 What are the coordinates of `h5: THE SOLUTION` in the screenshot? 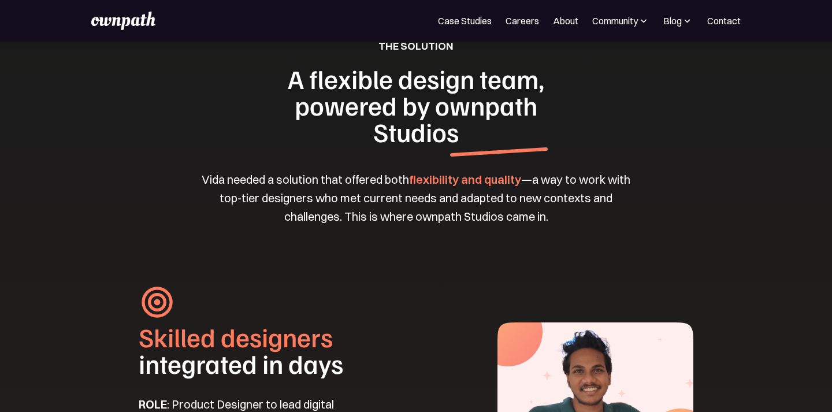 It's located at (416, 46).